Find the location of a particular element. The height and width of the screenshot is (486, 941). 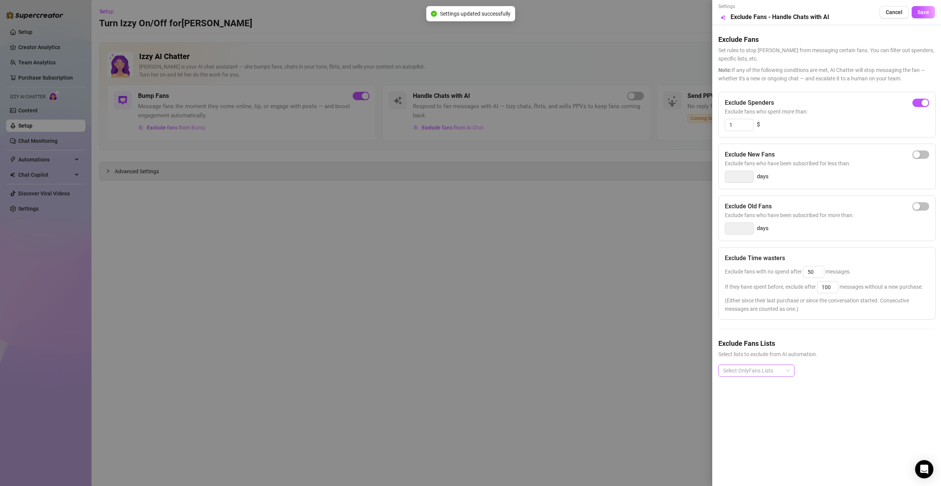

button: Cancel is located at coordinates (894, 12).